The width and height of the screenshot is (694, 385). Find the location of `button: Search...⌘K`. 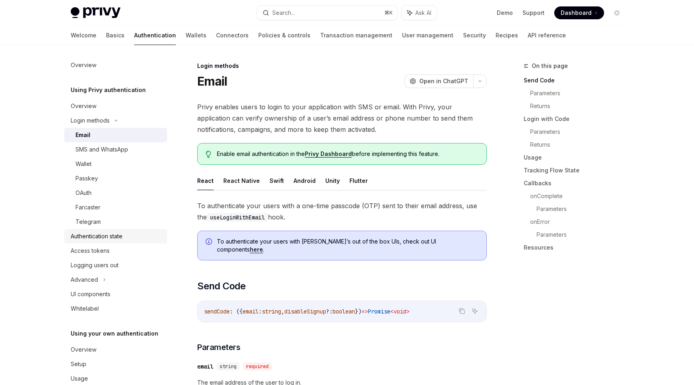

button: Search...⌘K is located at coordinates (327, 13).